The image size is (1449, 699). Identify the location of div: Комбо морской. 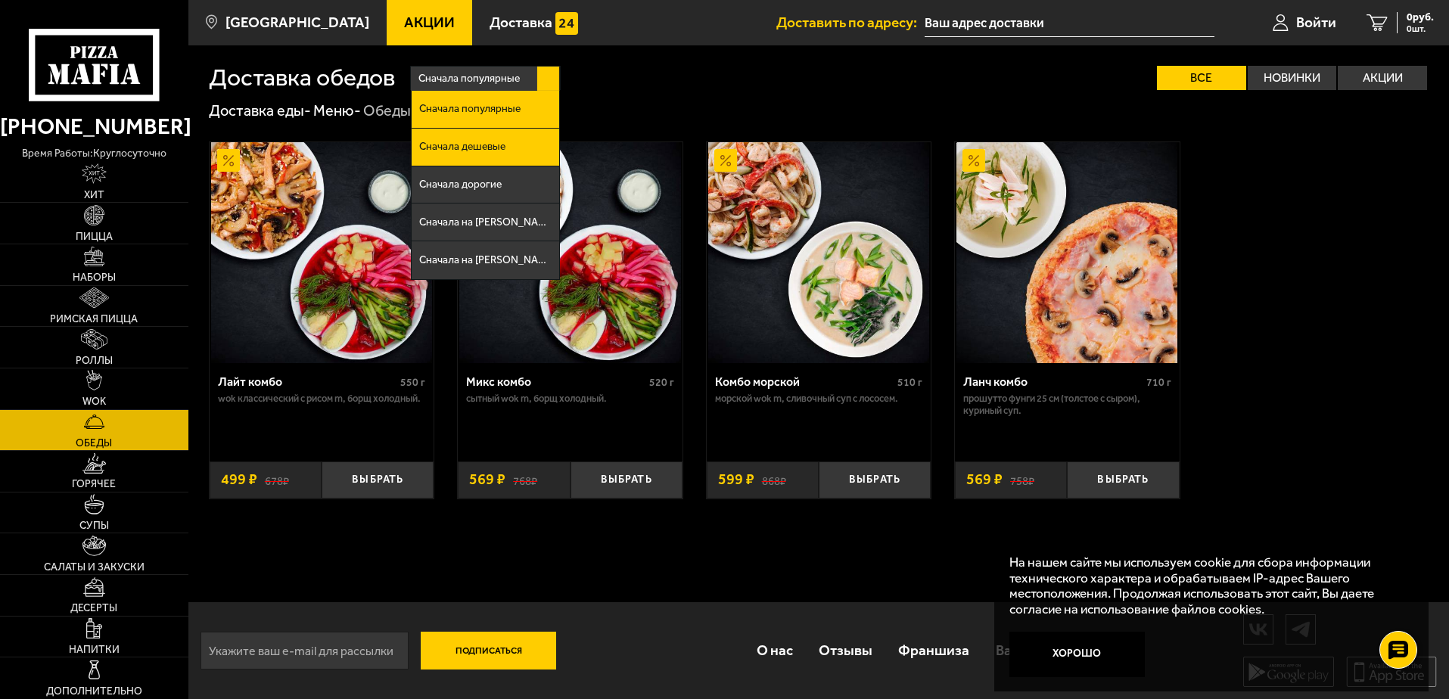
(804, 381).